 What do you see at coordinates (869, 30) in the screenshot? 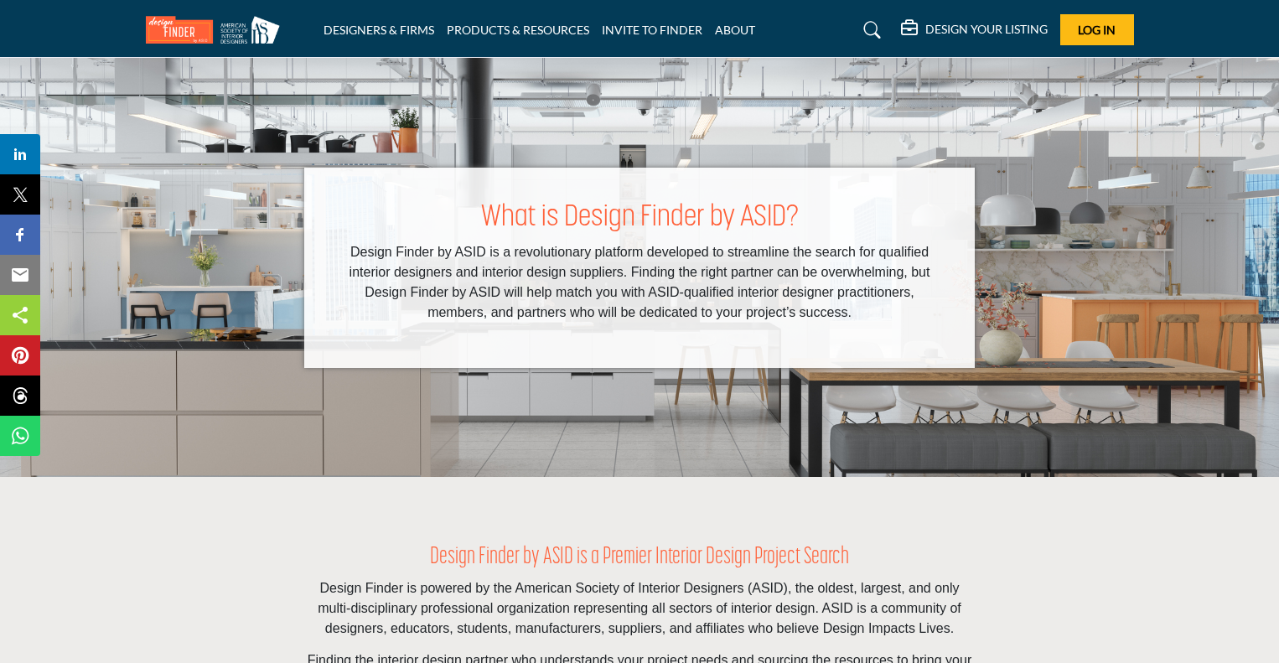
I see `a: Search` at bounding box center [869, 30].